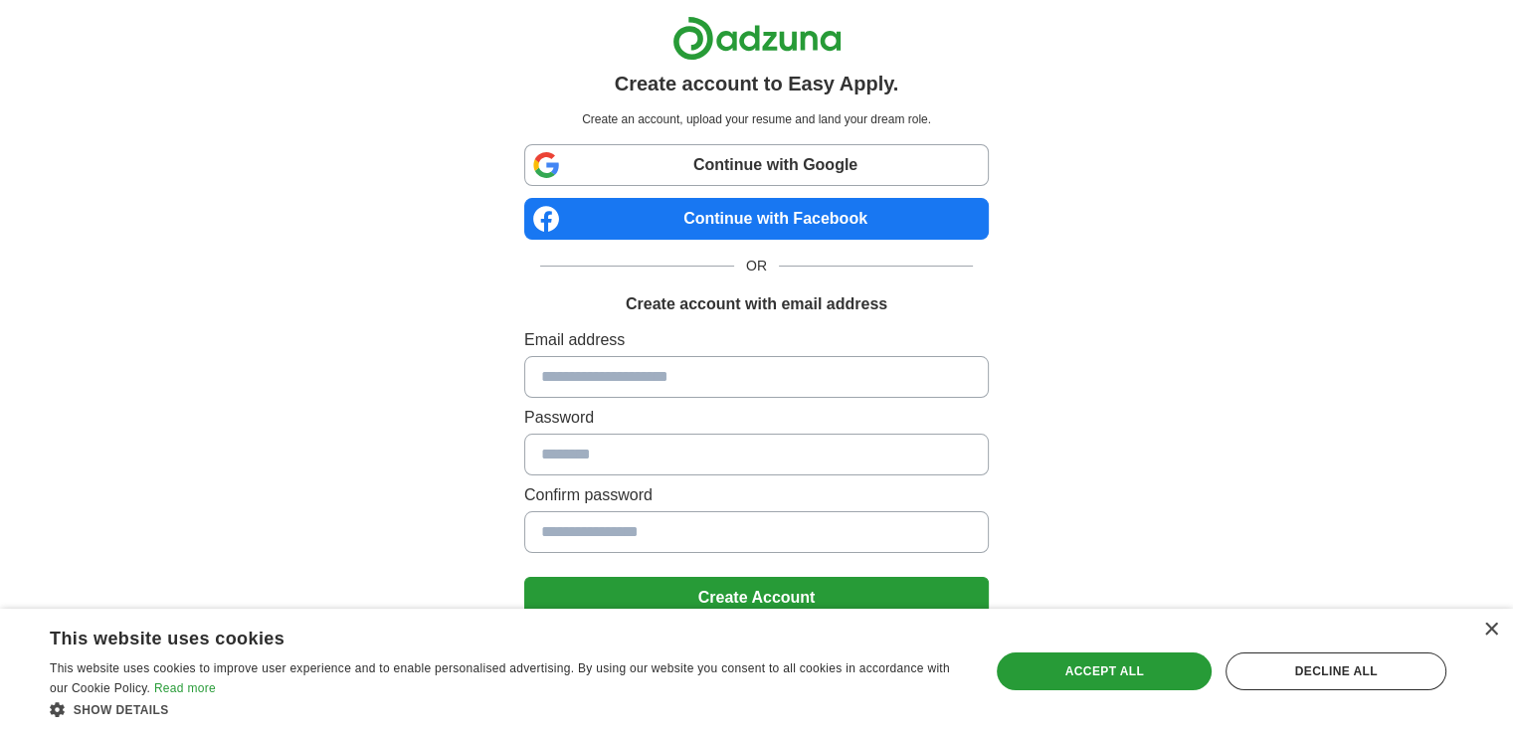  I want to click on h1: Create account with email address, so click(756, 304).